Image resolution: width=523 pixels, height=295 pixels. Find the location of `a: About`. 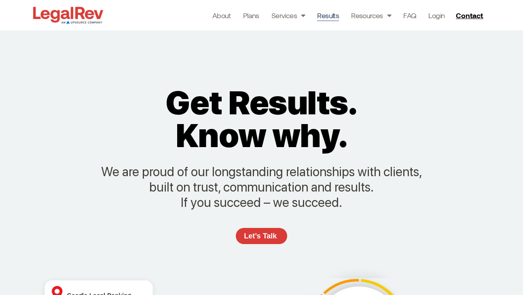

a: About is located at coordinates (222, 15).